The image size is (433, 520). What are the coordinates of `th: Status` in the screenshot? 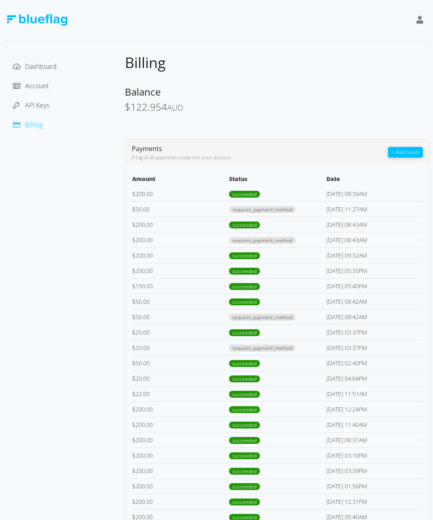 It's located at (277, 180).